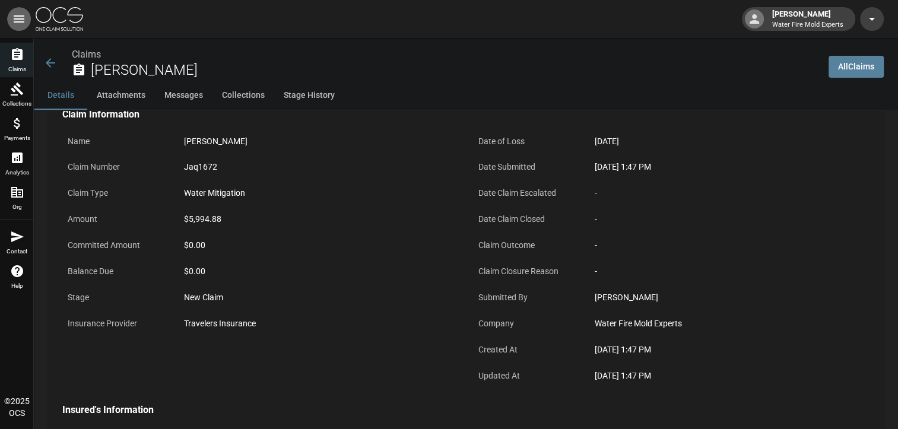 This screenshot has width=898, height=429. What do you see at coordinates (526, 167) in the screenshot?
I see `p: Date Submitted` at bounding box center [526, 167].